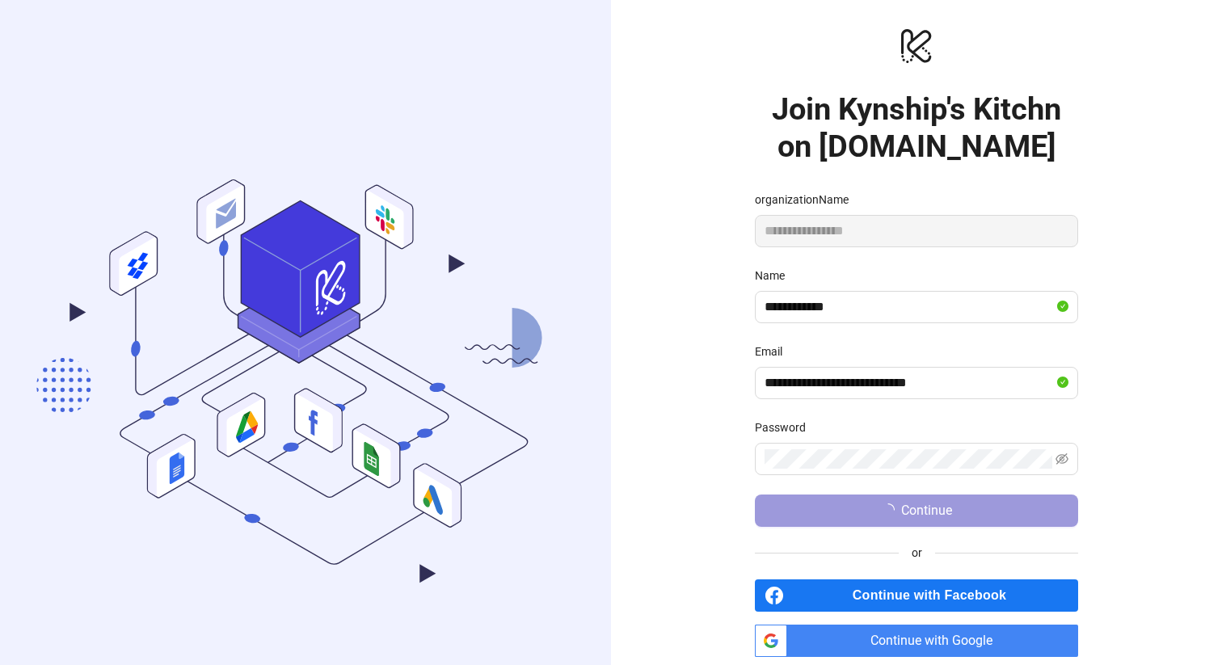  What do you see at coordinates (916, 641) in the screenshot?
I see `a: Continue with Google` at bounding box center [916, 641].